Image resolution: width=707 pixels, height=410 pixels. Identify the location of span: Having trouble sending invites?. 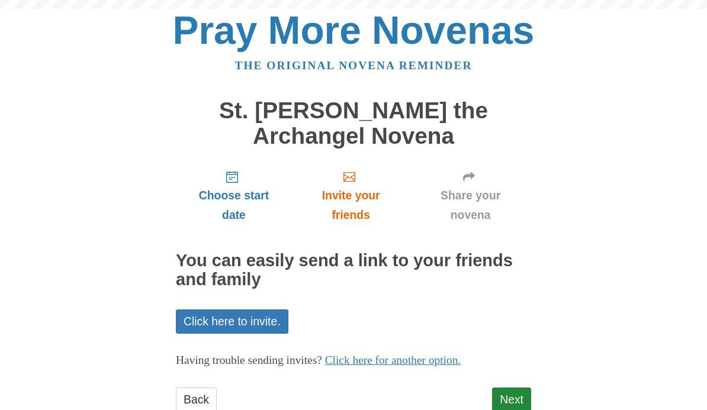
(249, 360).